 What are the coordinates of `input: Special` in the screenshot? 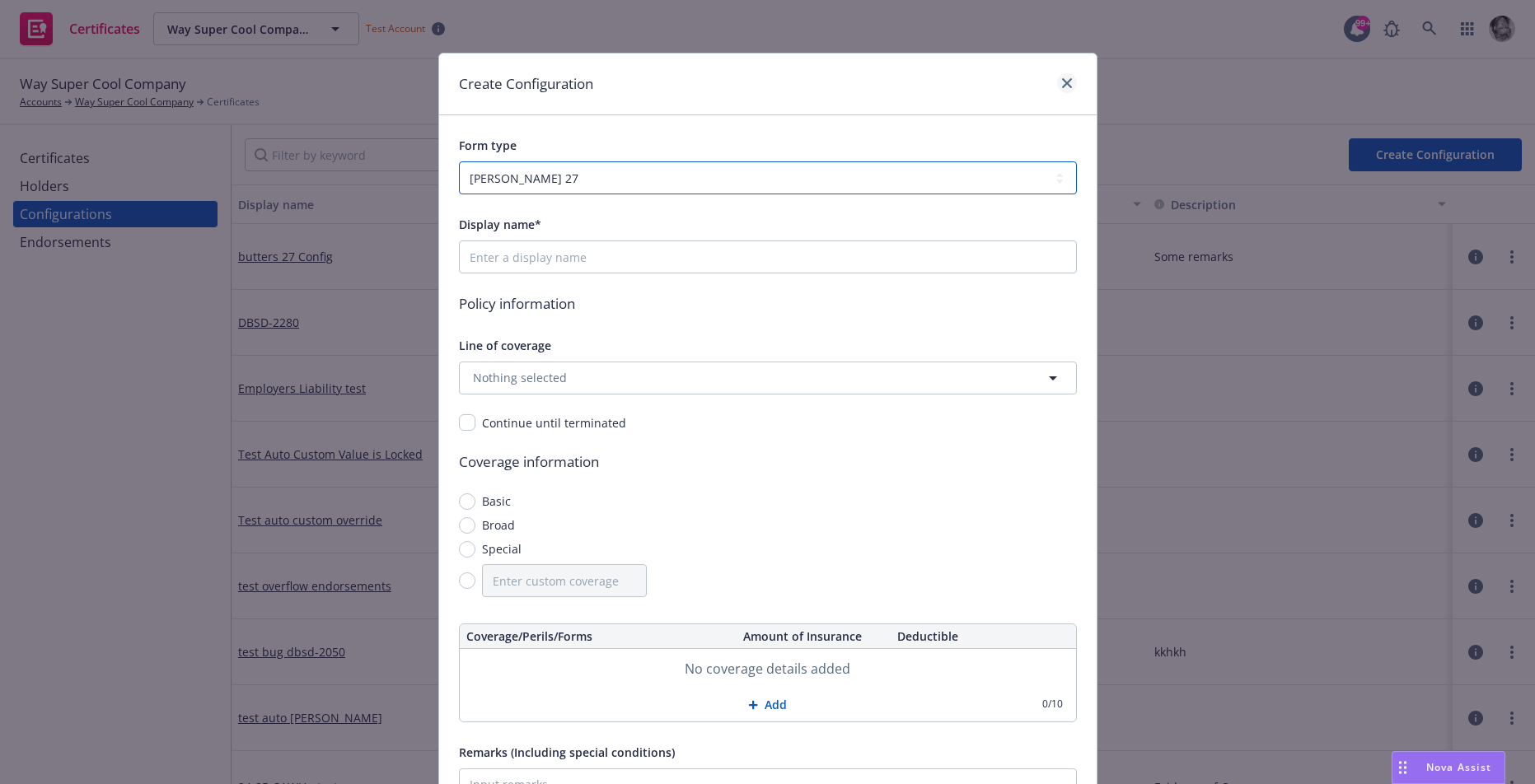 It's located at (468, 549).